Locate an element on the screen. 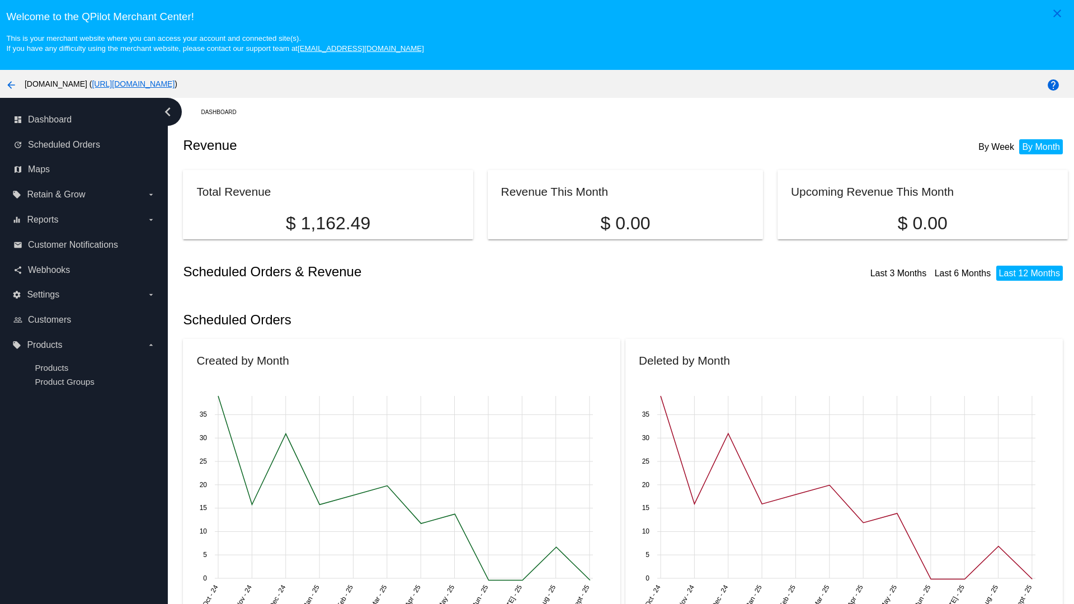 The height and width of the screenshot is (604, 1074). i: email is located at coordinates (18, 245).